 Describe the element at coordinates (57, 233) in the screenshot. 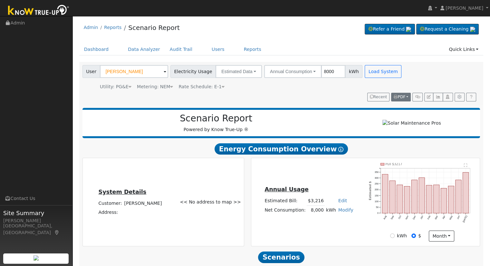

I see `a: Map` at that location.